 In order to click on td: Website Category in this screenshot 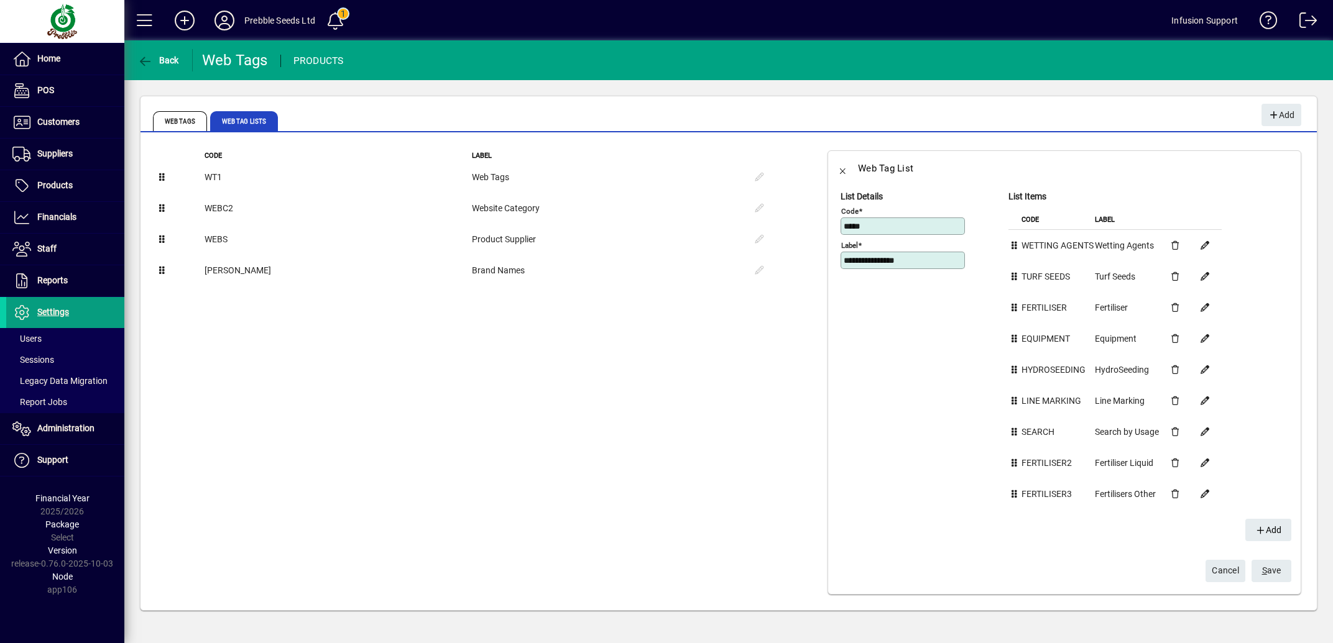, I will do `click(607, 209)`.